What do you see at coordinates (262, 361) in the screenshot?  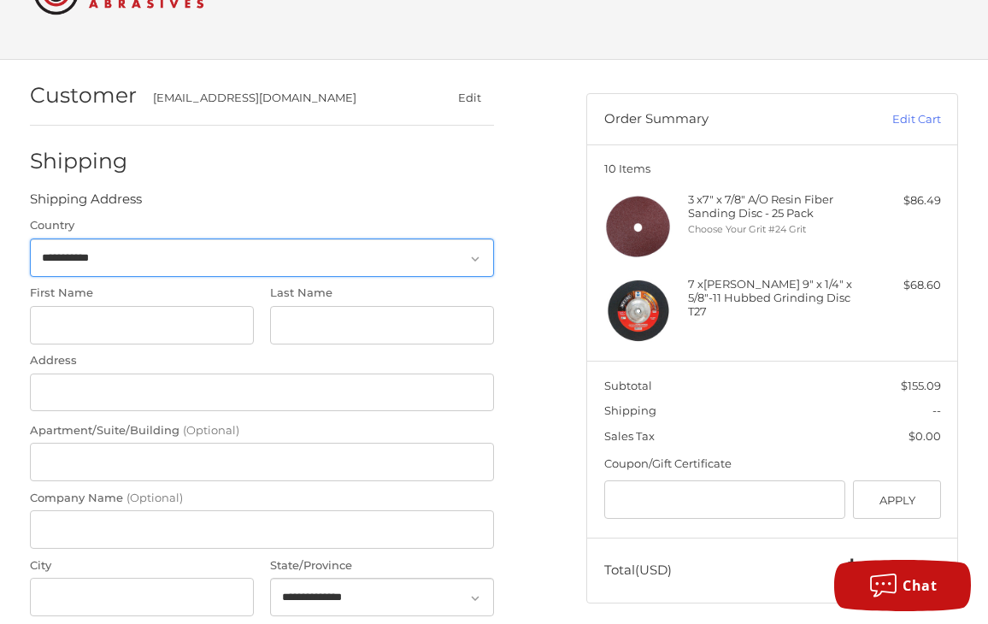 I see `label: Address` at bounding box center [262, 361].